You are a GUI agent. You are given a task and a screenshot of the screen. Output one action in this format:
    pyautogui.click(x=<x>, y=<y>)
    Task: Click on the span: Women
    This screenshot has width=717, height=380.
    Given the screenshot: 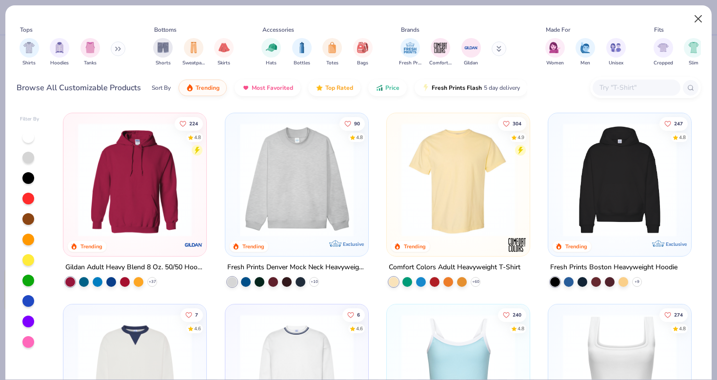 What is the action you would take?
    pyautogui.click(x=555, y=63)
    